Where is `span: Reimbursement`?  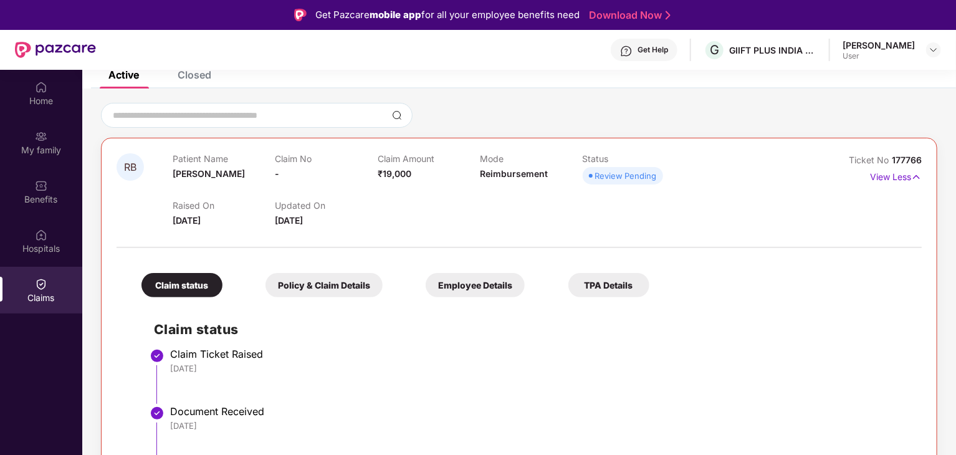 span: Reimbursement is located at coordinates (514, 173).